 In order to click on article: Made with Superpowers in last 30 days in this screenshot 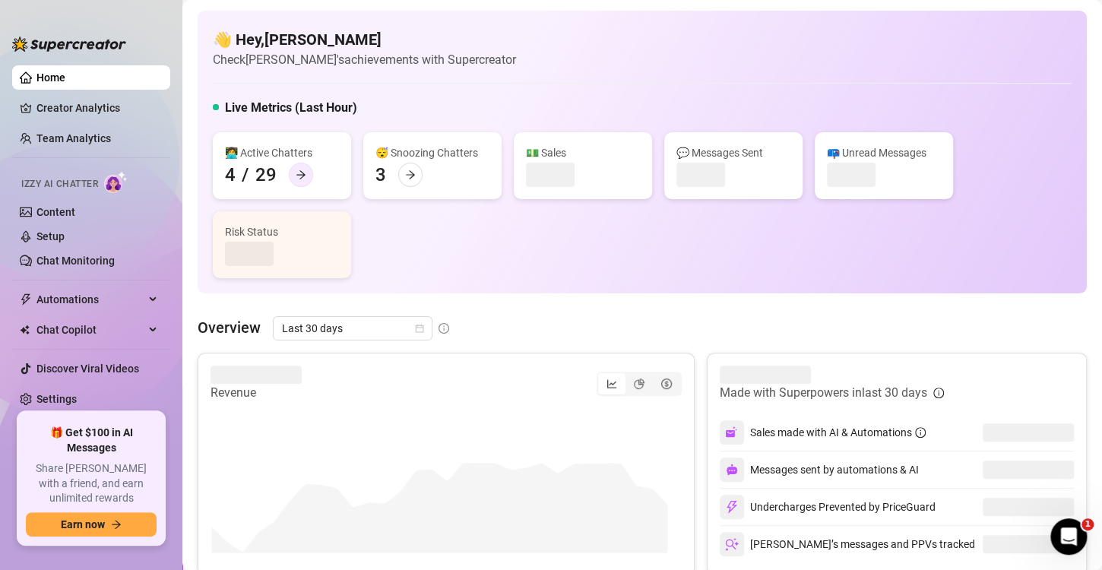, I will do `click(823, 393)`.